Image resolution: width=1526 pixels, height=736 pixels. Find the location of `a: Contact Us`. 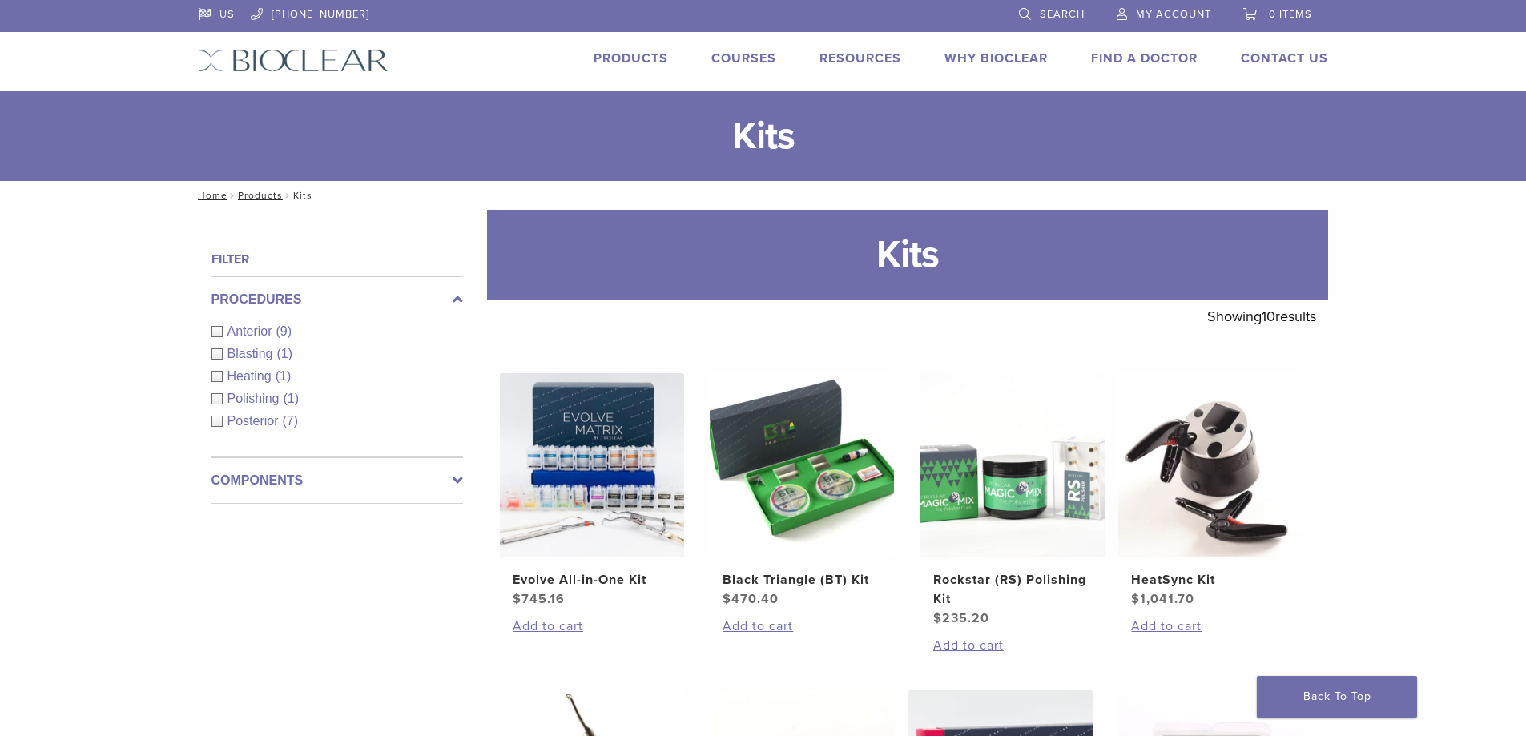

a: Contact Us is located at coordinates (1284, 58).